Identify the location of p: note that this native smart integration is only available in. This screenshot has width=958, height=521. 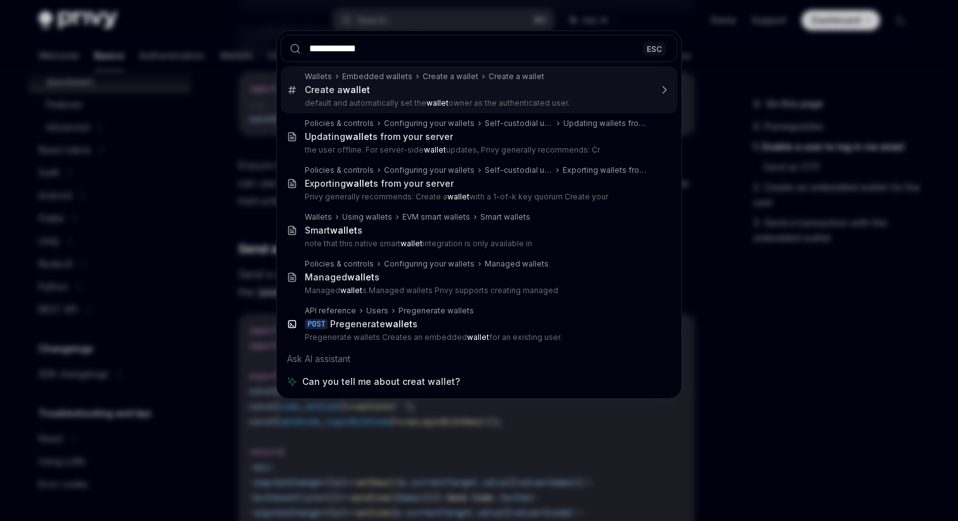
(478, 244).